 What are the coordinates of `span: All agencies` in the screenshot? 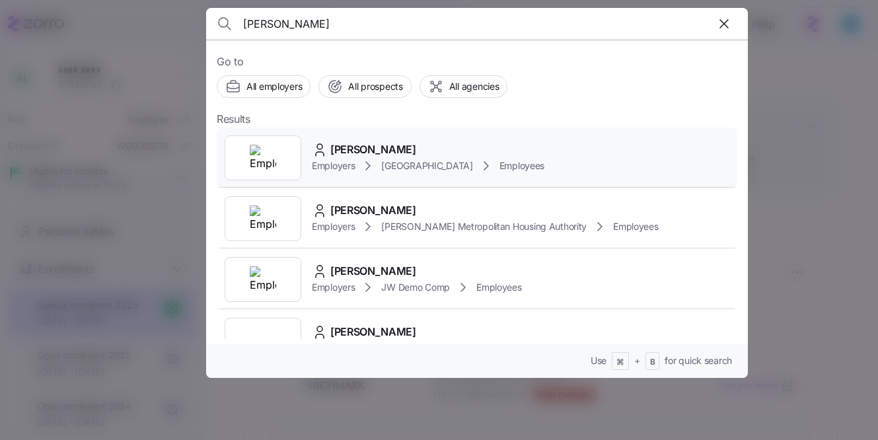 It's located at (474, 87).